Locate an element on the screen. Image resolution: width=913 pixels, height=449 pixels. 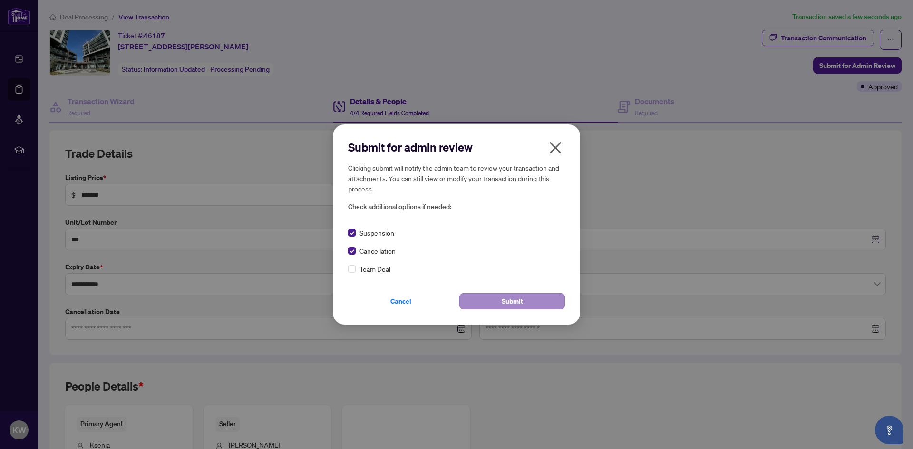
span: Team Deal is located at coordinates (375, 269).